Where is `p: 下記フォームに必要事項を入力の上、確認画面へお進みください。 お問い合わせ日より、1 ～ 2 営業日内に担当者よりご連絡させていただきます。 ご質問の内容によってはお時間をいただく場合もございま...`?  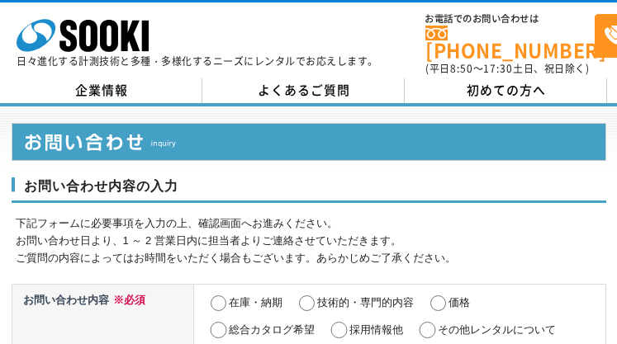
p: 下記フォームに必要事項を入力の上、確認画面へお進みください。 お問い合わせ日より、1 ～ 2 営業日内に担当者よりご連絡させていただきます。 ご質問の内容によってはお時間をいただく場合もございま... is located at coordinates (310, 241).